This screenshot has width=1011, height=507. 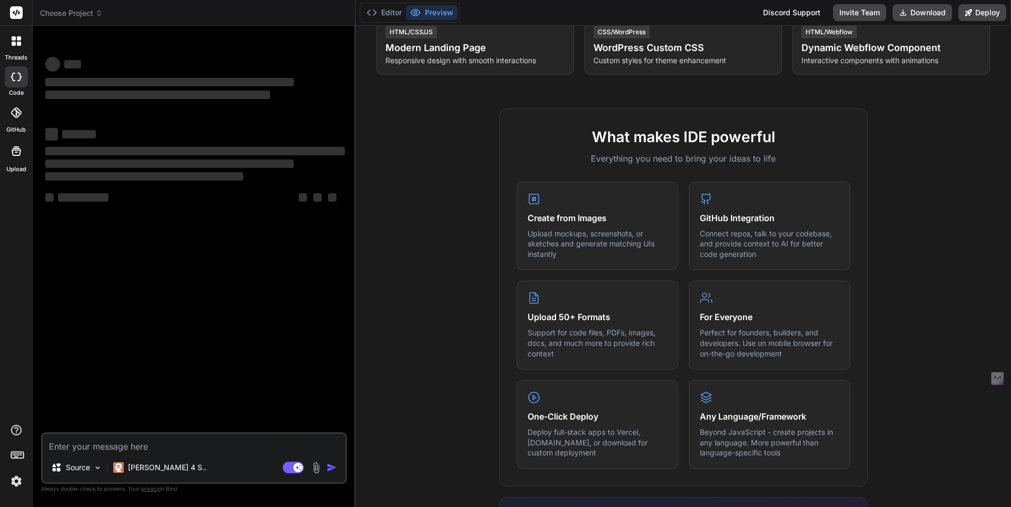 I want to click on h4: Dynamic Webflow Component, so click(x=891, y=48).